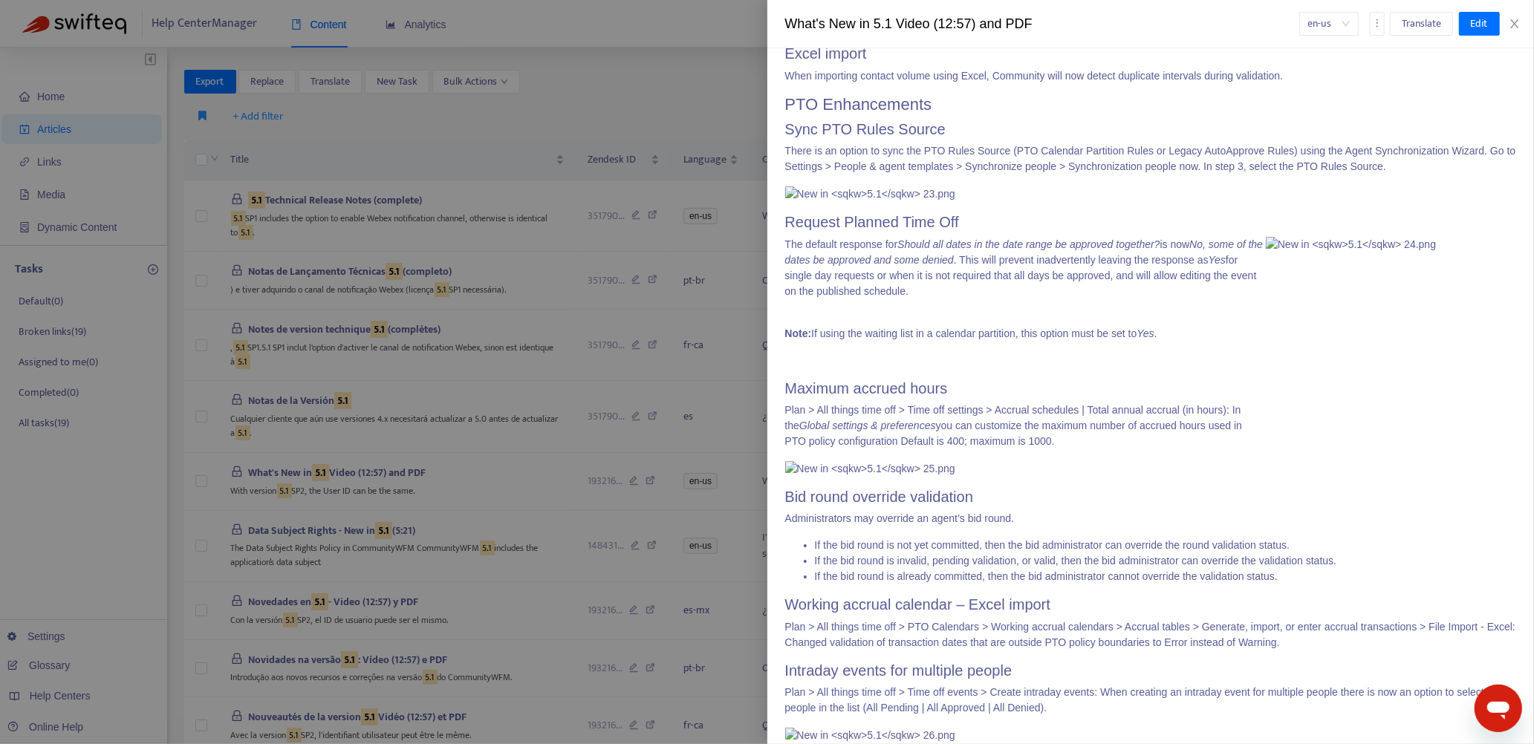 This screenshot has width=1534, height=744. Describe the element at coordinates (870, 735) in the screenshot. I see `img: New in <sqkw>5.1</sqkw> 26.png` at that location.